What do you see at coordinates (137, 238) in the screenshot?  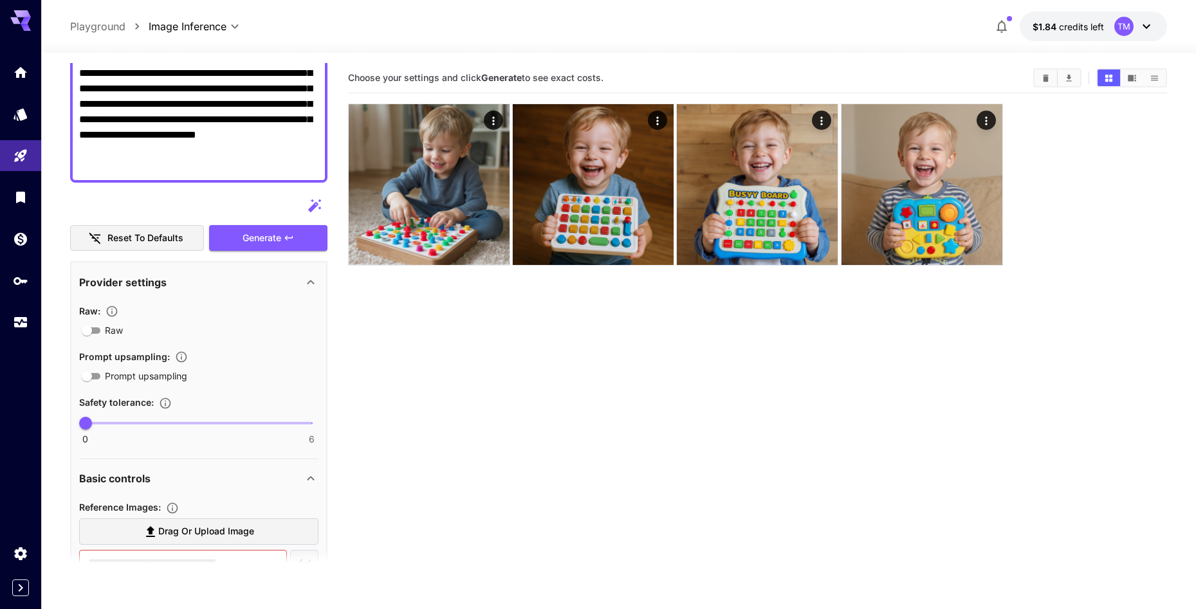 I see `button: Reset to defaults` at bounding box center [137, 238].